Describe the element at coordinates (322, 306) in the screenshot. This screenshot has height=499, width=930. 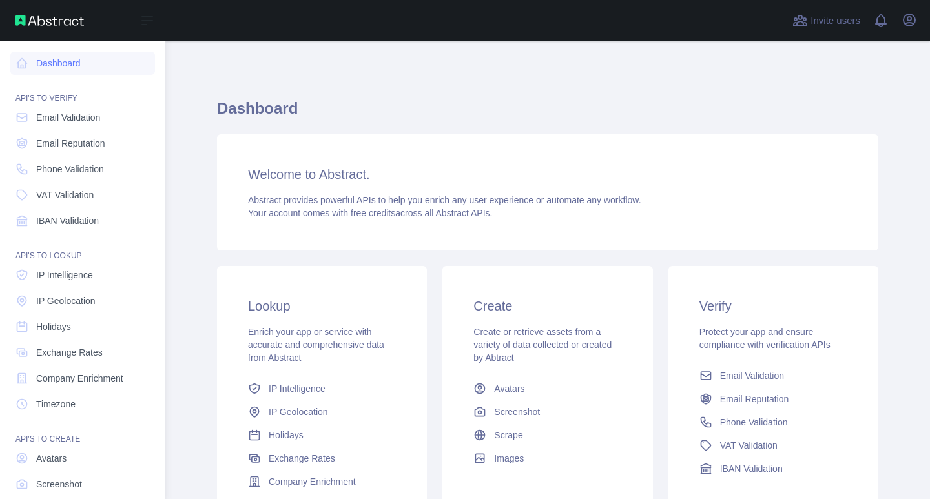
I see `h3: Lookup` at that location.